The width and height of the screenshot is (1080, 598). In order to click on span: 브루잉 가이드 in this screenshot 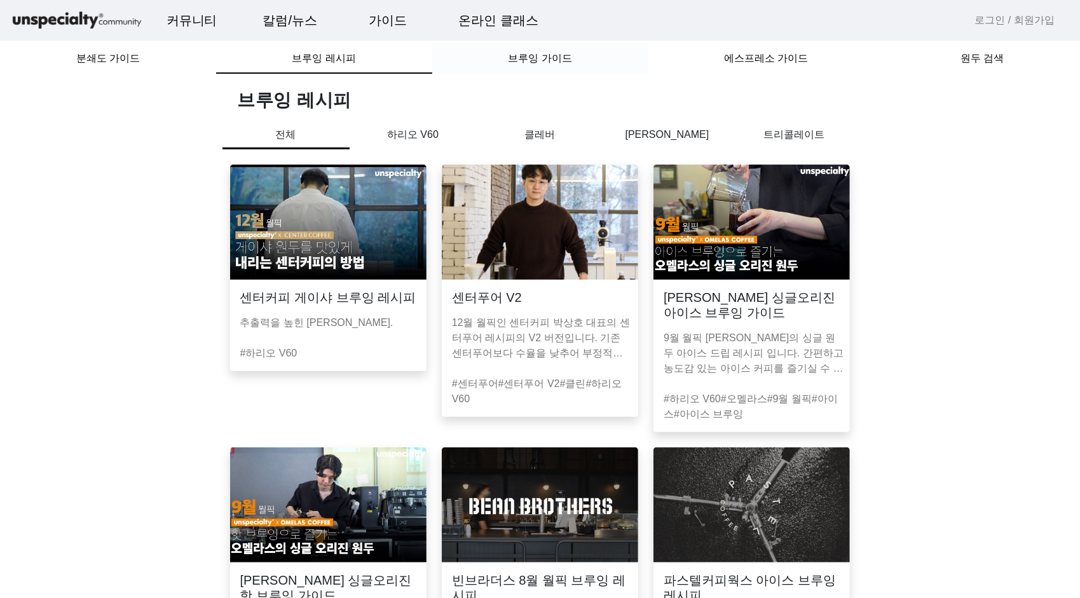, I will do `click(540, 58)`.